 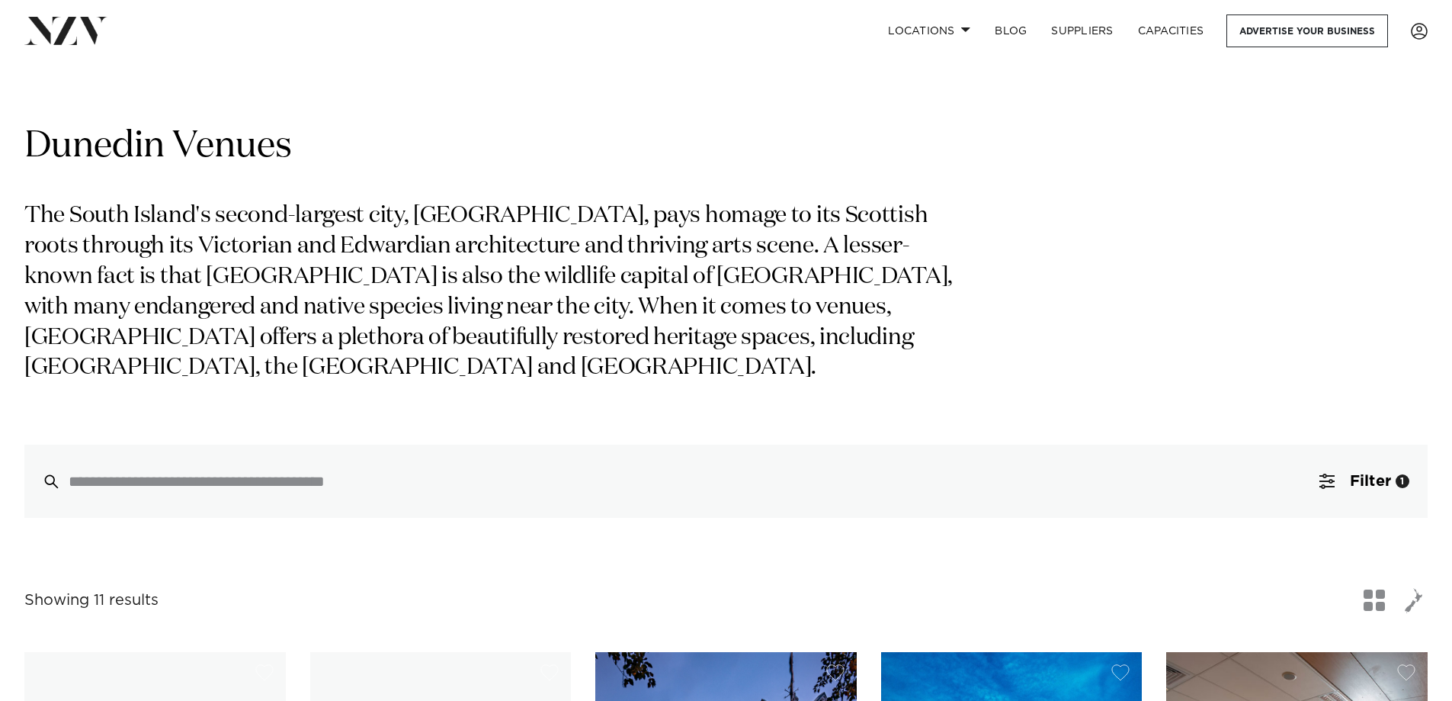 What do you see at coordinates (1171, 30) in the screenshot?
I see `a: Capacities` at bounding box center [1171, 30].